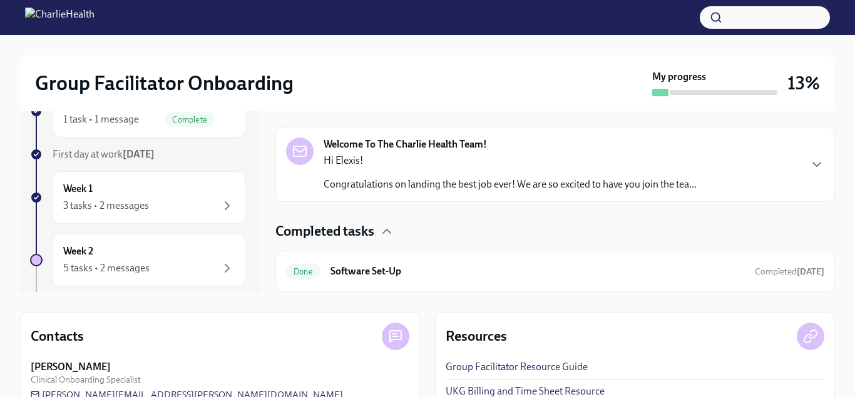  What do you see at coordinates (59, 18) in the screenshot?
I see `img: CharlieHealth` at bounding box center [59, 18].